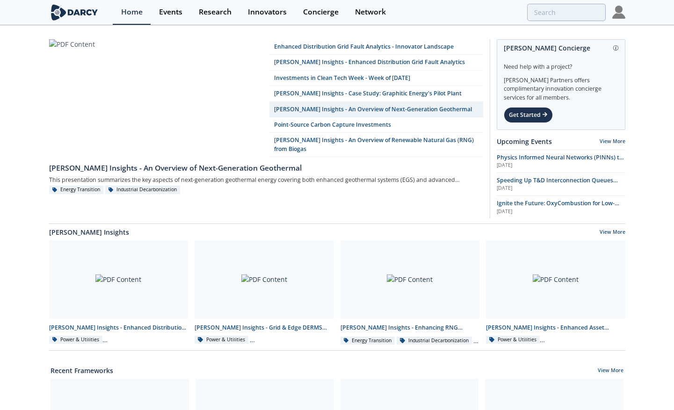 The height and width of the screenshot is (410, 674). What do you see at coordinates (528, 115) in the screenshot?
I see `div: Get Started` at bounding box center [528, 115].